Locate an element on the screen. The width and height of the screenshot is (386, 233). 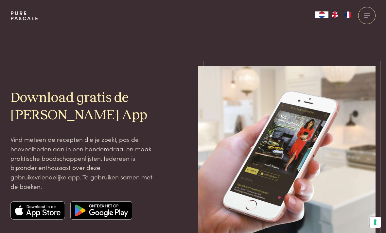
img: Google app store is located at coordinates (101, 211).